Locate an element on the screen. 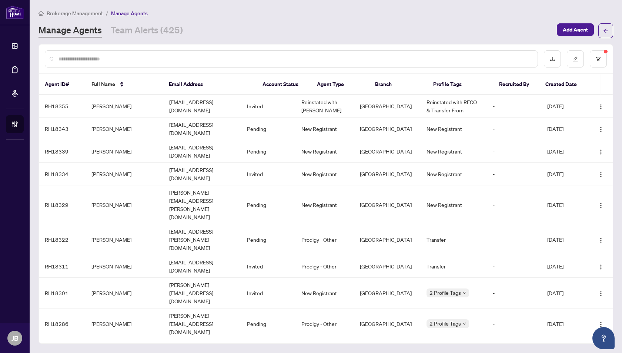  a: Manage Agents is located at coordinates (70, 31).